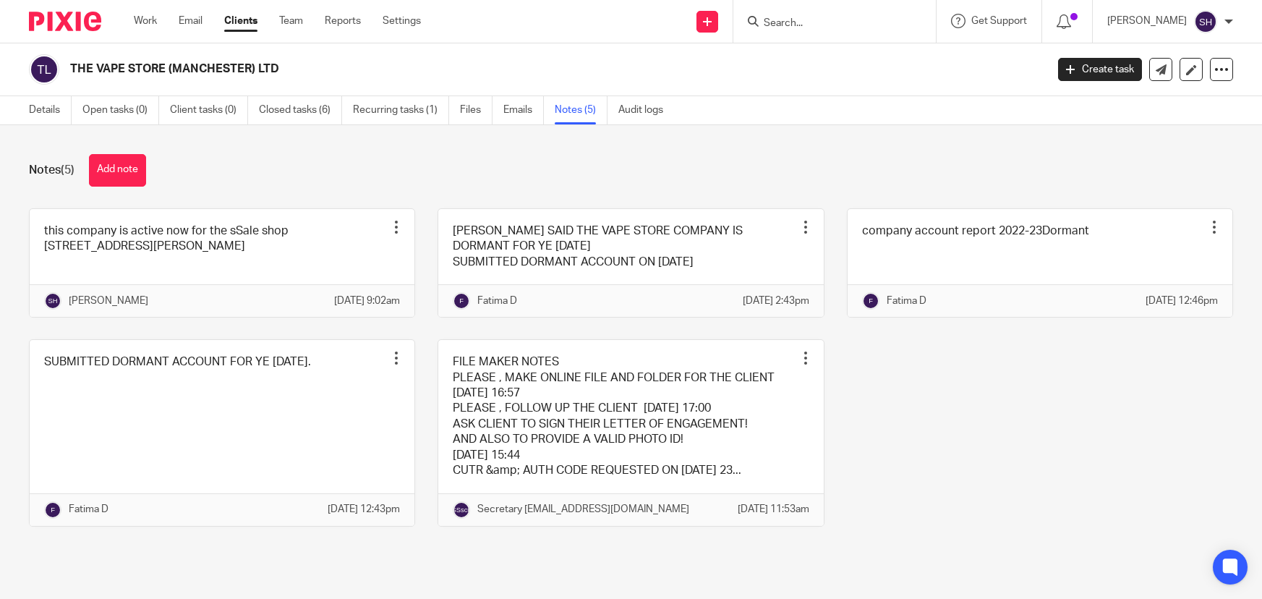 Image resolution: width=1262 pixels, height=599 pixels. Describe the element at coordinates (67, 170) in the screenshot. I see `span: (5)` at that location.